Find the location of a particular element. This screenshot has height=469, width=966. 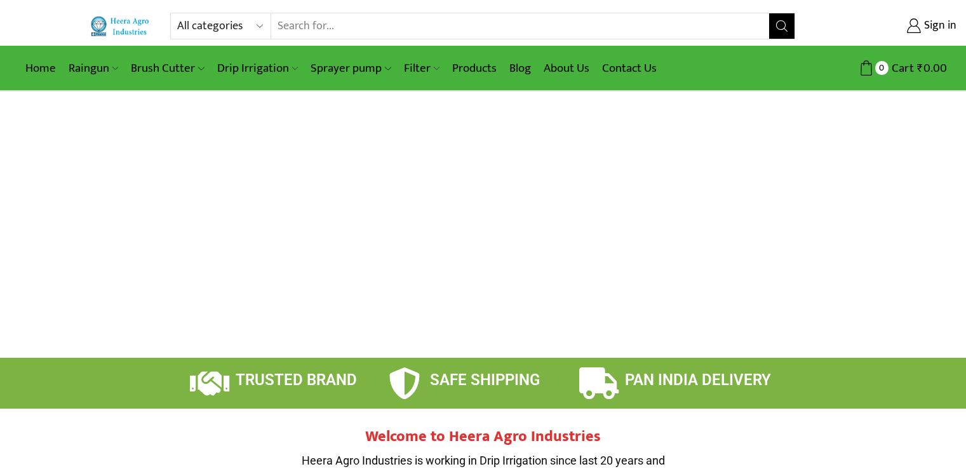

a: Products is located at coordinates (474, 68).